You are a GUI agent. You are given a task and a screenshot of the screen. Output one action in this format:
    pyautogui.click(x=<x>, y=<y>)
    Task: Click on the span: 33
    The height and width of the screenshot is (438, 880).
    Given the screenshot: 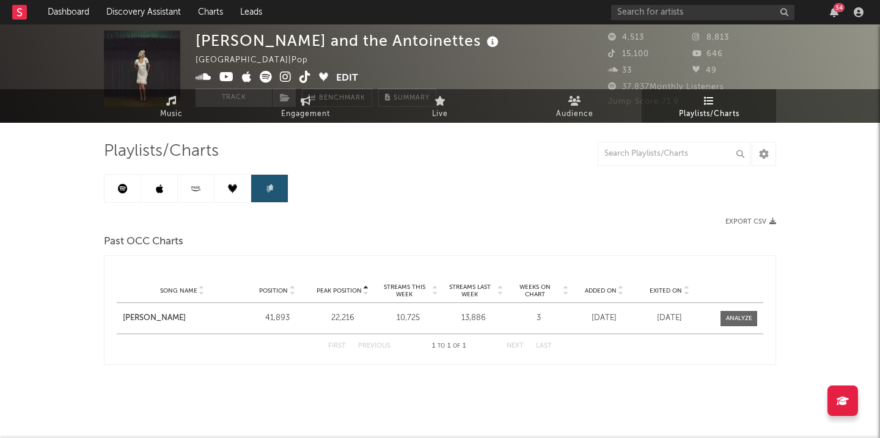 What is the action you would take?
    pyautogui.click(x=619, y=70)
    